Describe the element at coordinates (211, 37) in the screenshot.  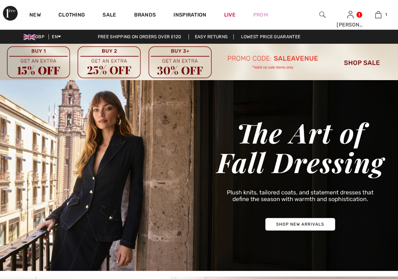
I see `a: Easy Returns` at that location.